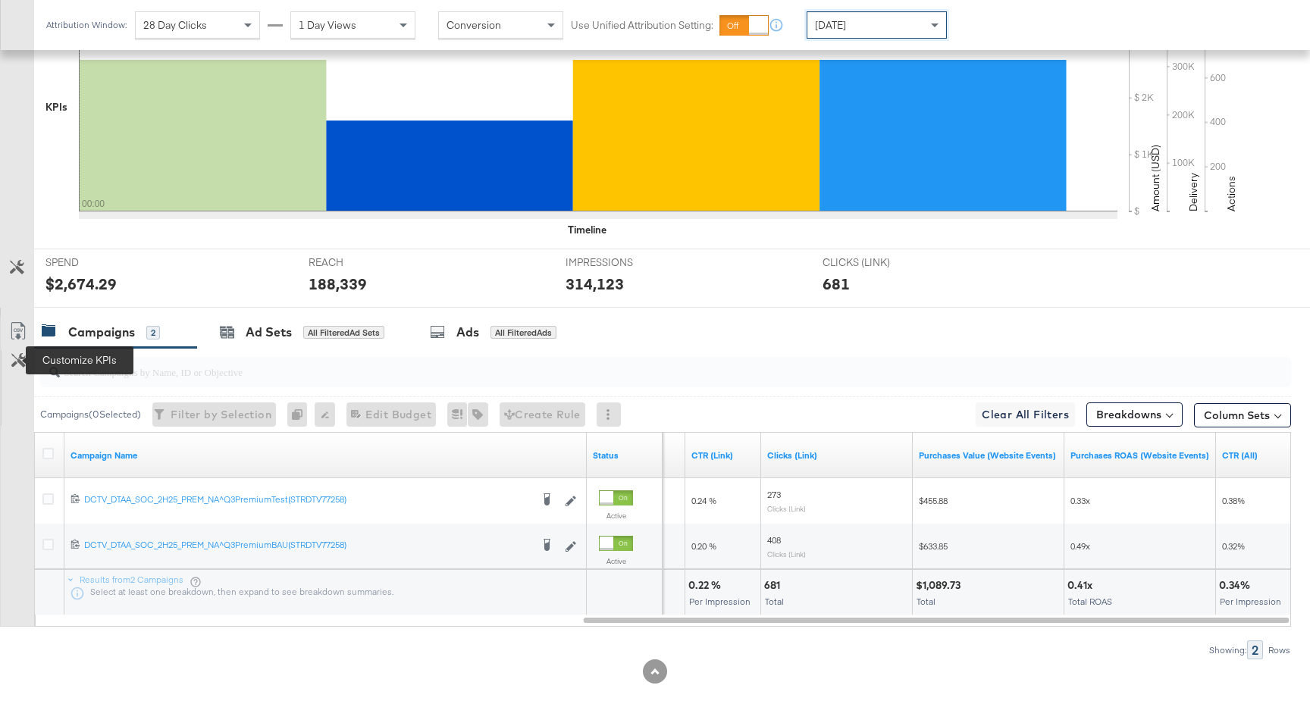 The width and height of the screenshot is (1310, 726). Describe the element at coordinates (365, 262) in the screenshot. I see `span: REACH` at that location.